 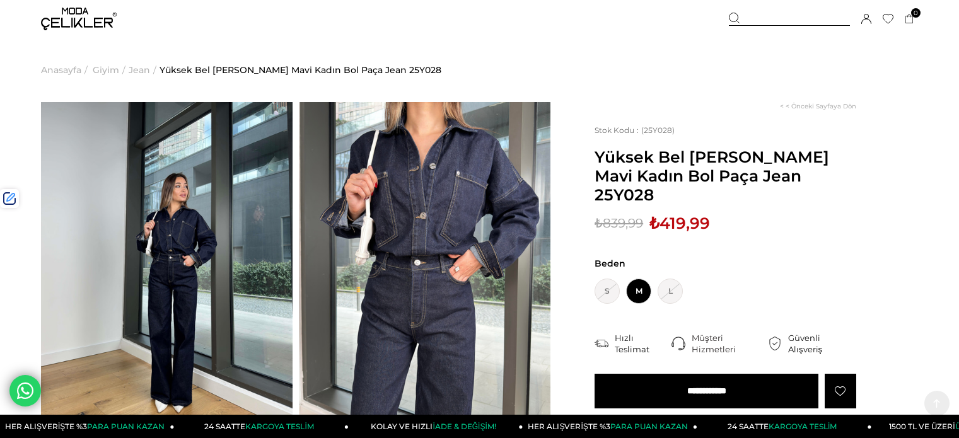 I want to click on div: Güvenli Alışveriş, so click(x=822, y=343).